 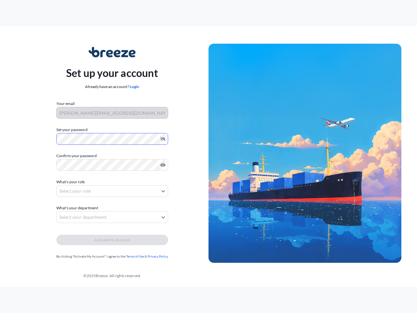 What do you see at coordinates (135, 256) in the screenshot?
I see `a: Terms of Use` at bounding box center [135, 256].